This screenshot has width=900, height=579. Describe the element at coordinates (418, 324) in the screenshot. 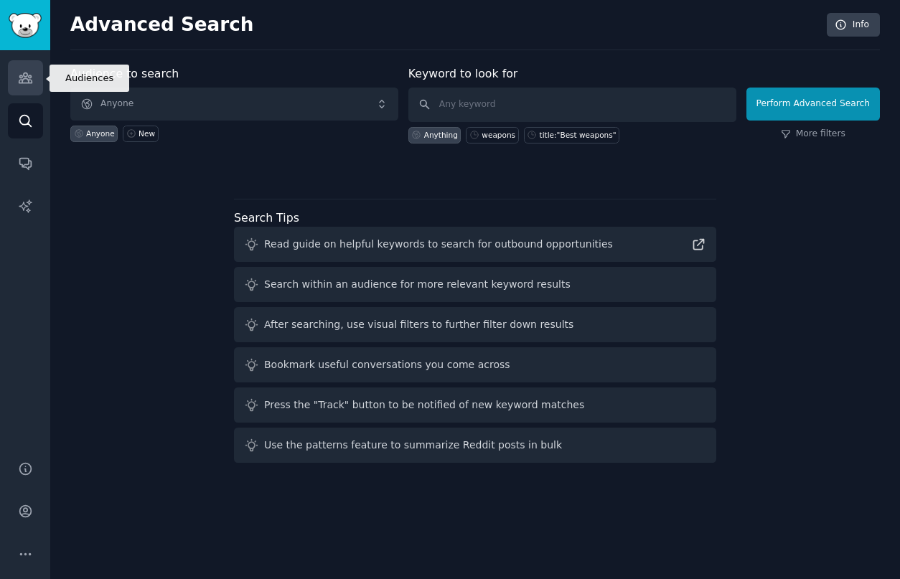

I see `div: After searching, use visual filters to further filter down results` at that location.